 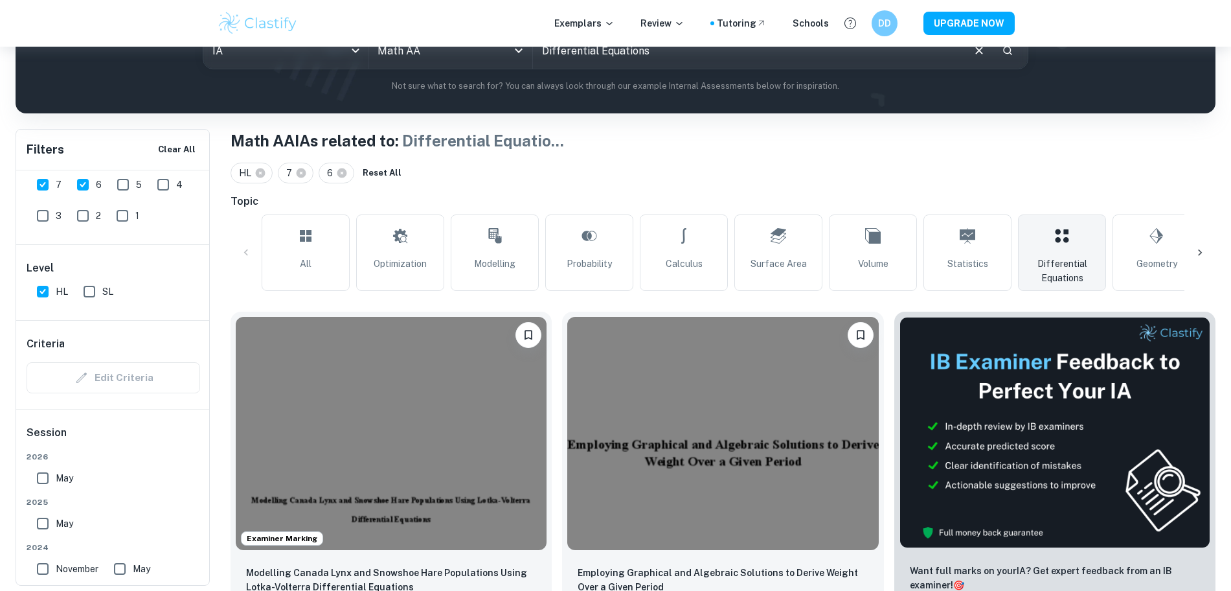 What do you see at coordinates (979, 51) in the screenshot?
I see `button: Clear` at bounding box center [979, 51].